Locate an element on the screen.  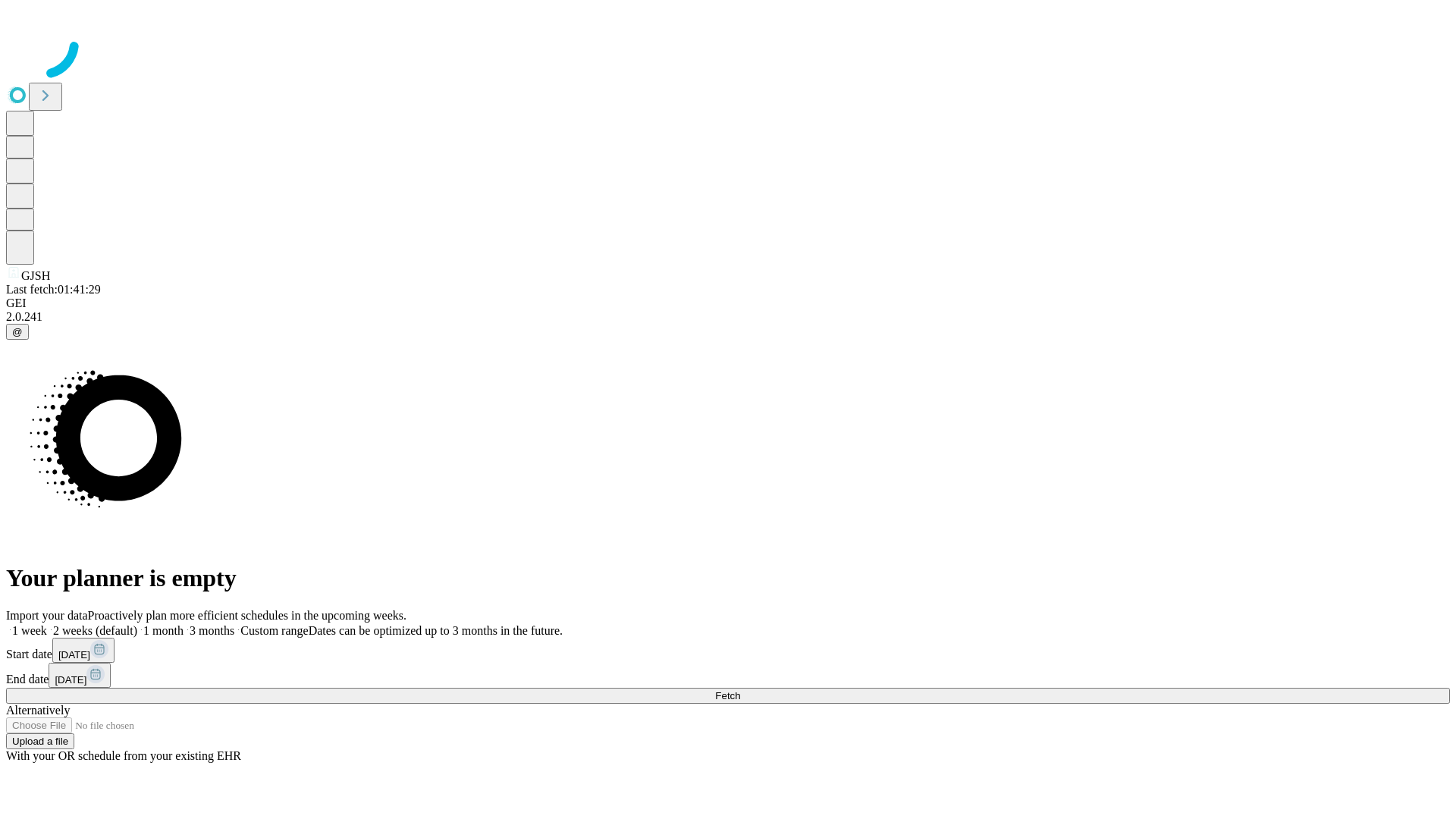
button: Upload a file is located at coordinates (41, 742).